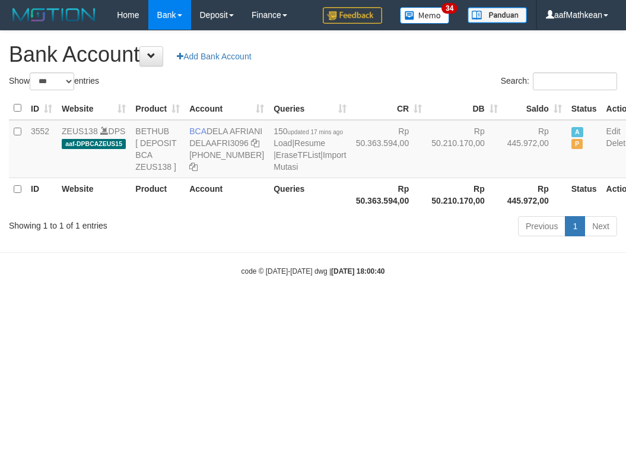  I want to click on span: aaf-DPBCAZEUS15, so click(94, 144).